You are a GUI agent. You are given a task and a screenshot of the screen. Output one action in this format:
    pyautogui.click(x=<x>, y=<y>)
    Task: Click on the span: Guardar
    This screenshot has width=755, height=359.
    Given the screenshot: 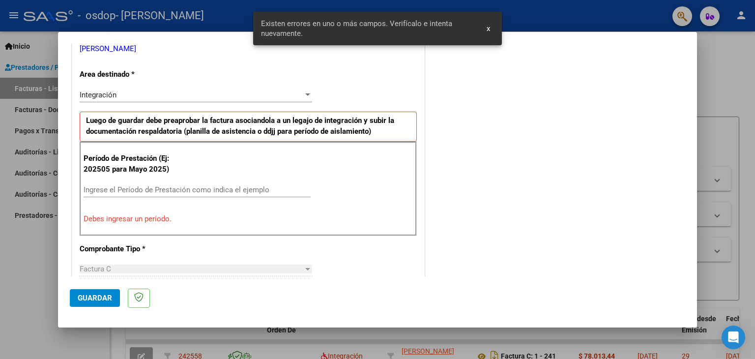 What is the action you would take?
    pyautogui.click(x=95, y=298)
    